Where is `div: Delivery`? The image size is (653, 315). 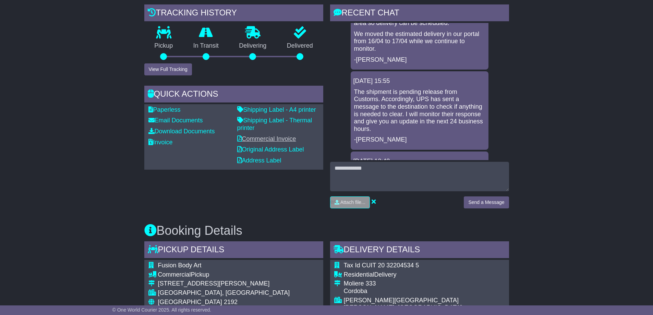
div: Delivery is located at coordinates (425, 275).